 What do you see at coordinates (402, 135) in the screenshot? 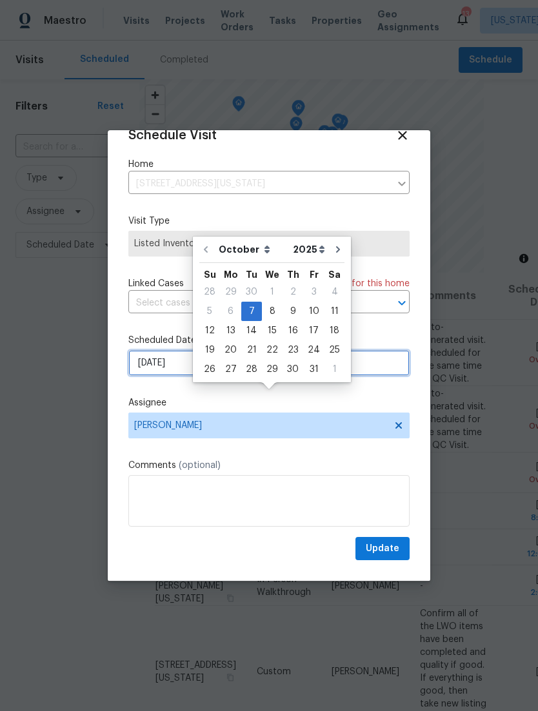
I see `span: Close` at bounding box center [402, 135].